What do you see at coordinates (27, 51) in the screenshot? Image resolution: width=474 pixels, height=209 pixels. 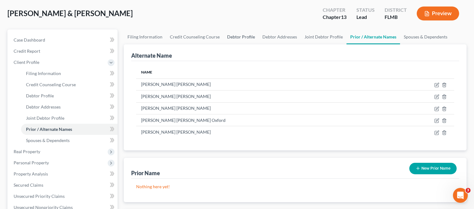 I see `span: Credit Report` at bounding box center [27, 51].